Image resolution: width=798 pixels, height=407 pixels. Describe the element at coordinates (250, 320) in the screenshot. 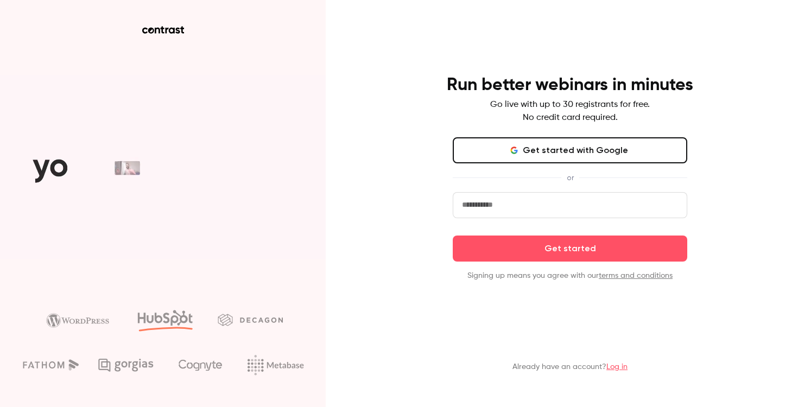

I see `img: decagon` at that location.